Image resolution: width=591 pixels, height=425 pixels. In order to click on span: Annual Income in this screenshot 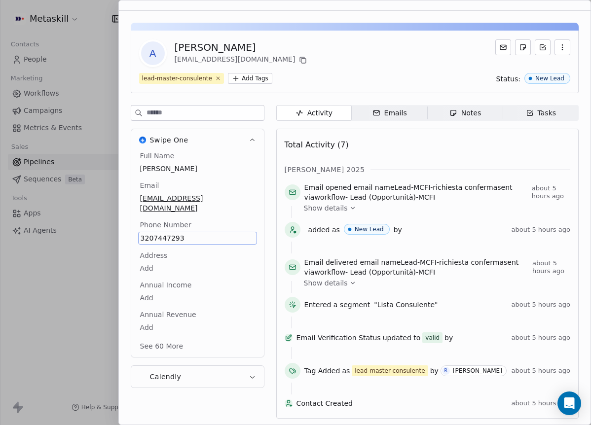, I will do `click(166, 285)`.